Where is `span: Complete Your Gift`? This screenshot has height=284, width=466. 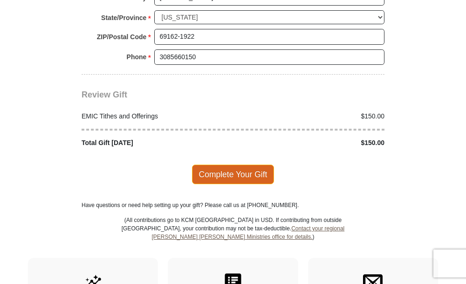
span: Complete Your Gift is located at coordinates (233, 174).